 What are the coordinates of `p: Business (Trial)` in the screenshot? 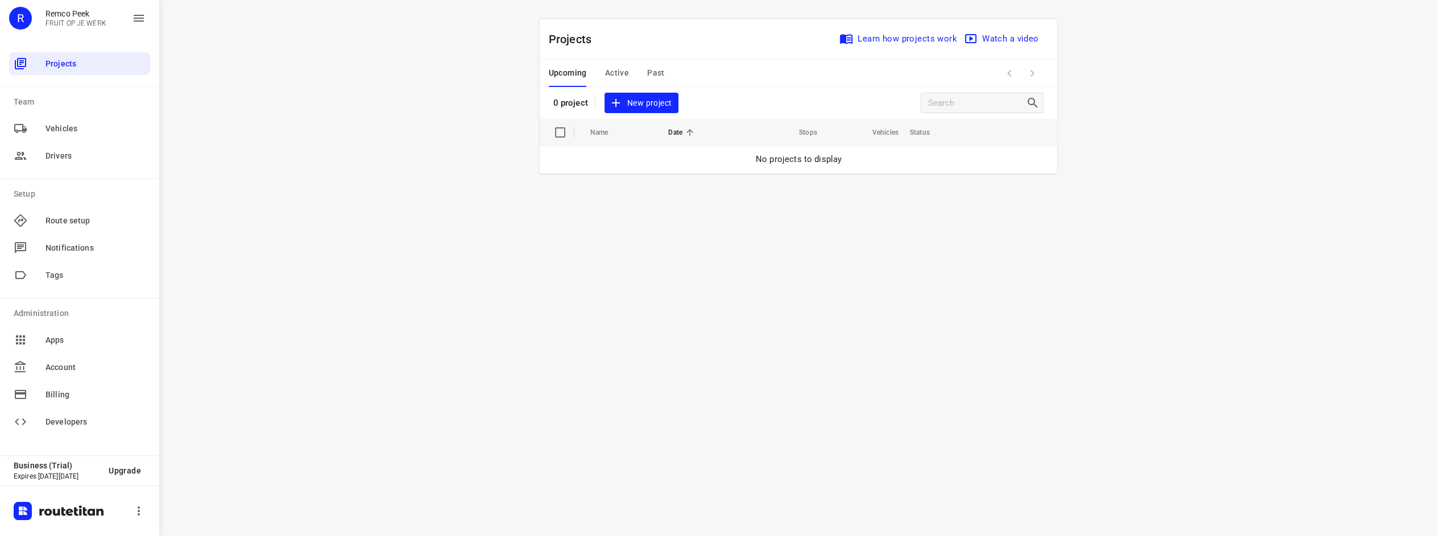 It's located at (56, 466).